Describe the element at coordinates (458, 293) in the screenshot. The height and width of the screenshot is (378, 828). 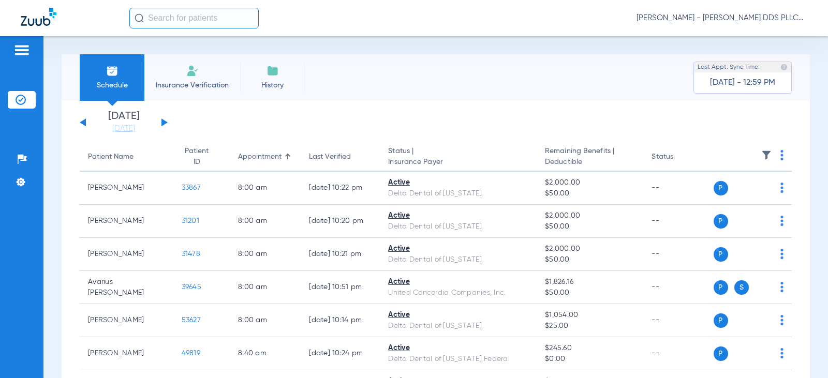
I see `div: United Concordia Companies, Inc.` at that location.